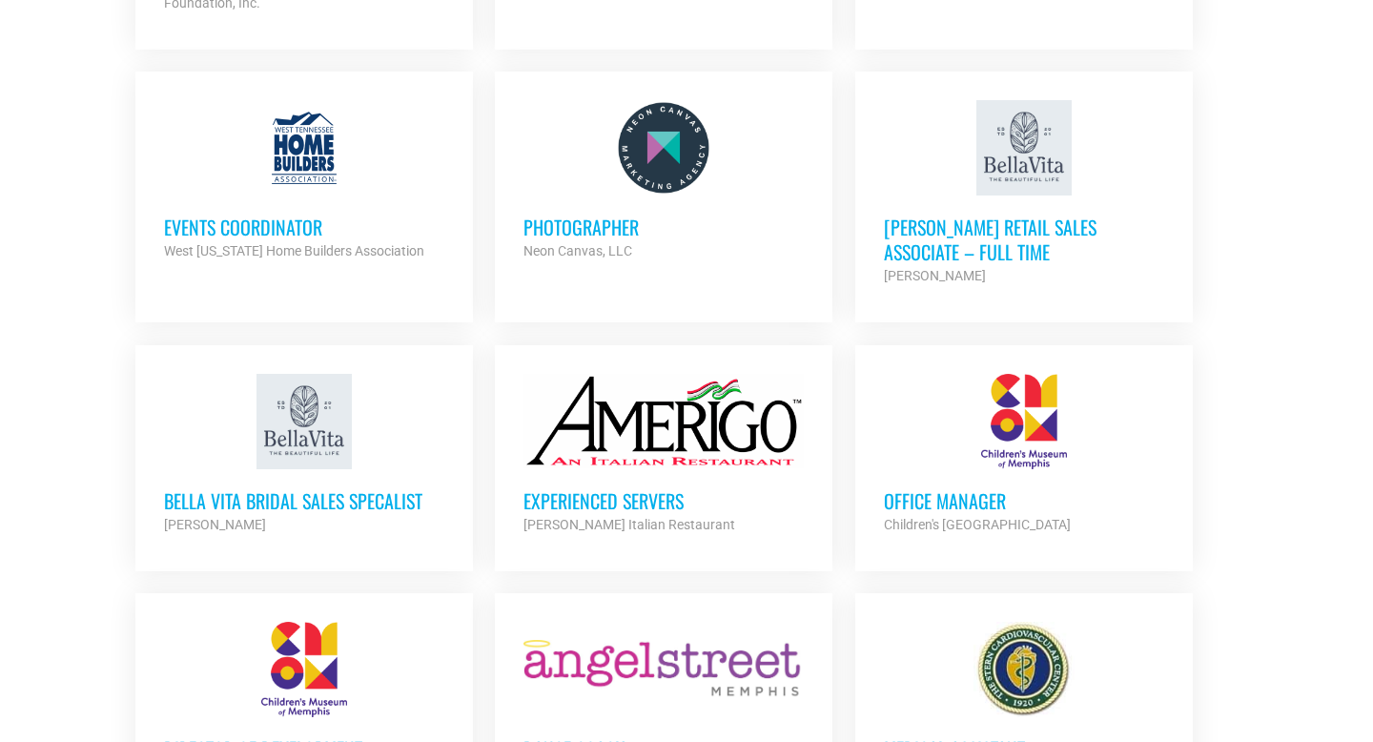 The height and width of the screenshot is (742, 1373). I want to click on a: Photographer Neon Canvas, LLC, so click(664, 181).